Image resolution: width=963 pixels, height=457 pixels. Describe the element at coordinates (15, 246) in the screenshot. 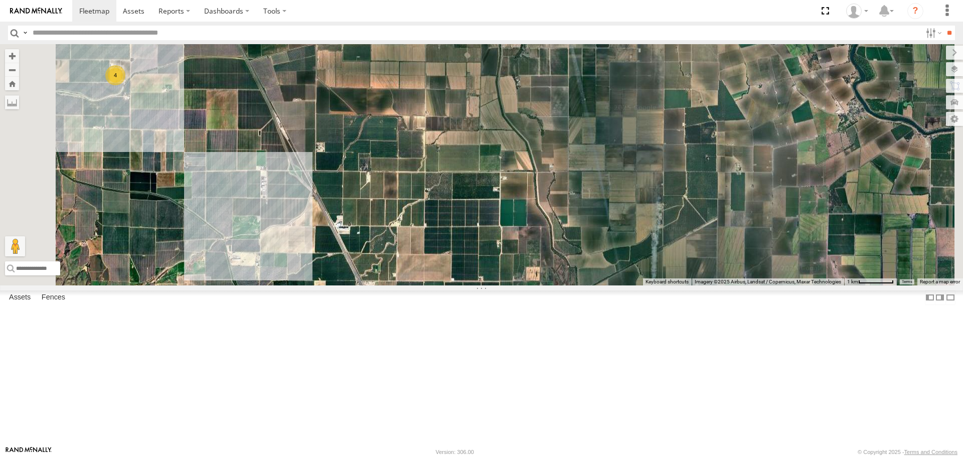

I see `button: Drag Pegman onto the map to open Street View` at that location.